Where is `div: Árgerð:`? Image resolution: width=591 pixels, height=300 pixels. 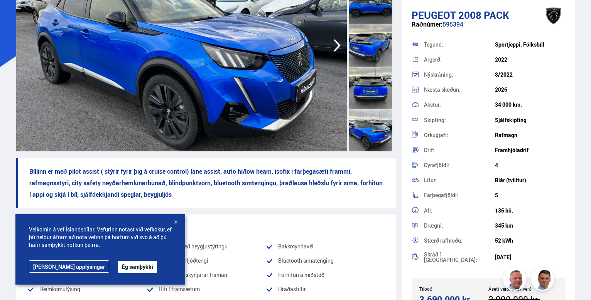 div: Árgerð: is located at coordinates (459, 60).